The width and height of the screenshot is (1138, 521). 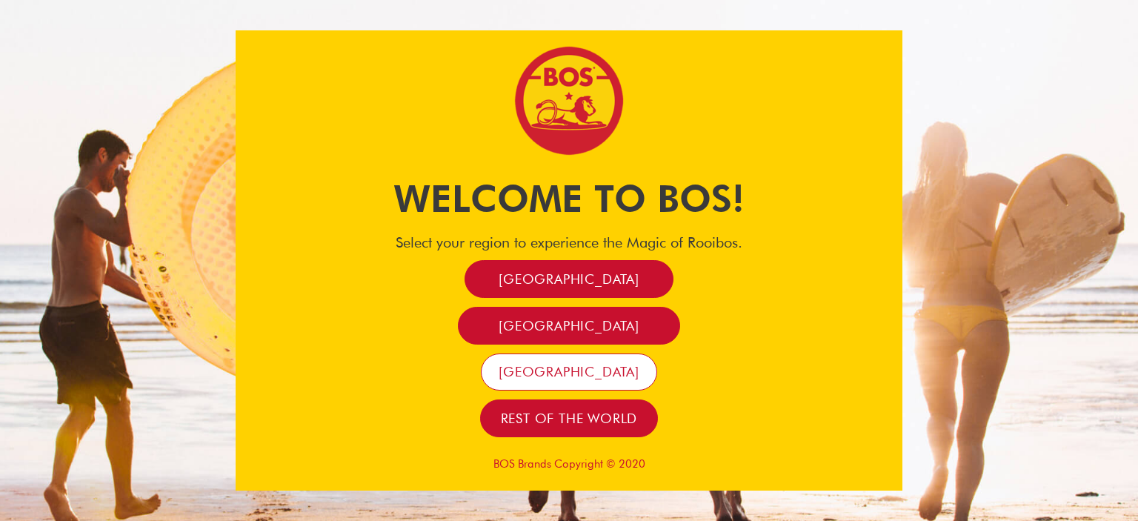 What do you see at coordinates (569, 101) in the screenshot?
I see `img: Bos Brands` at bounding box center [569, 101].